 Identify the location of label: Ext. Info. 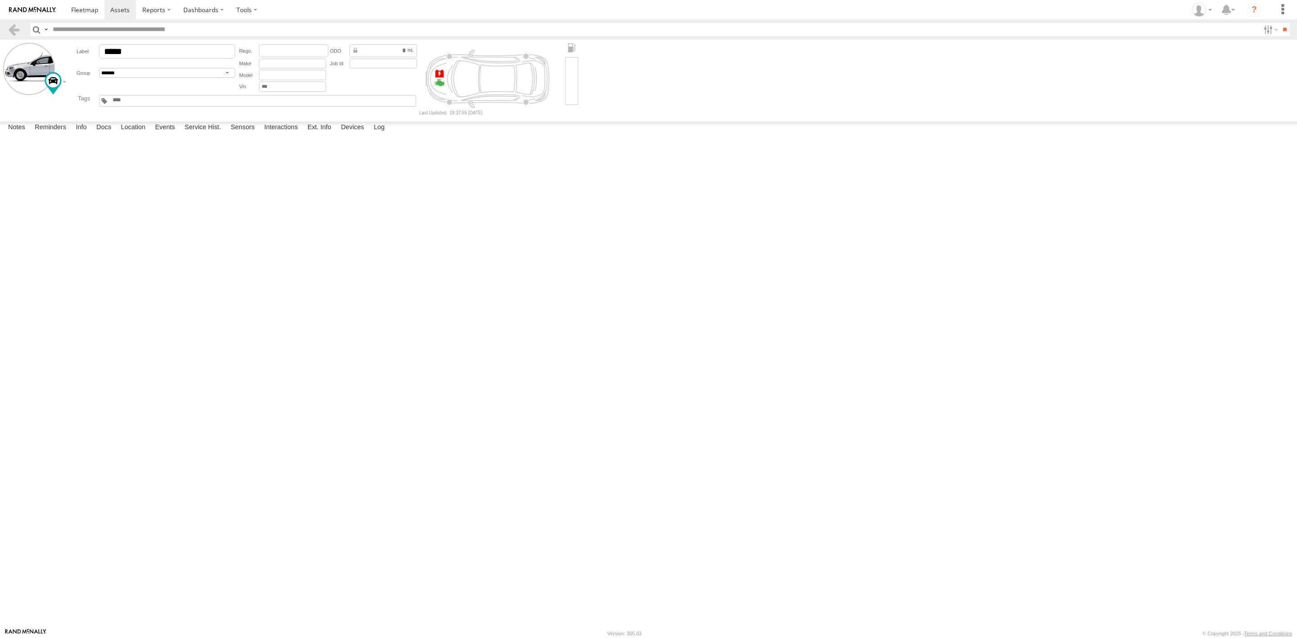
(319, 128).